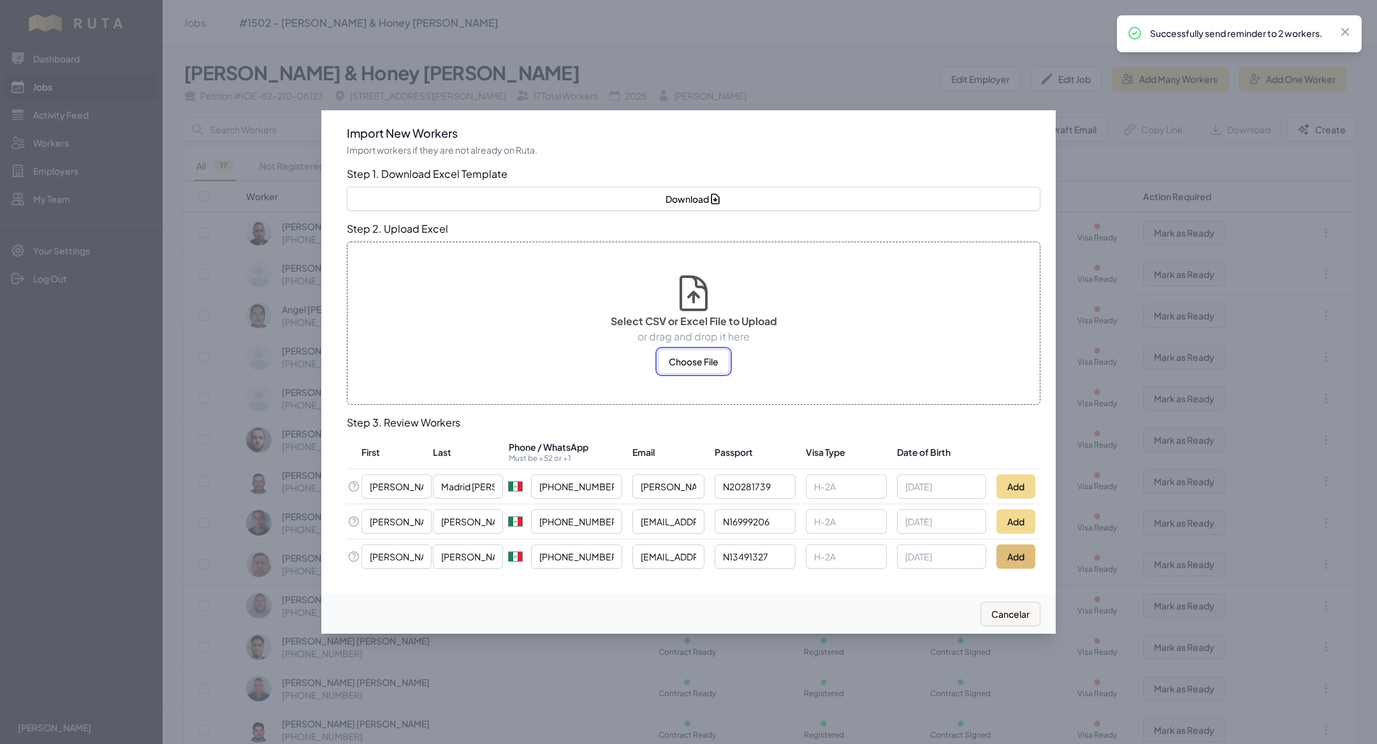  Describe the element at coordinates (694, 150) in the screenshot. I see `p: Import workers if they are not already on Ruta.` at that location.